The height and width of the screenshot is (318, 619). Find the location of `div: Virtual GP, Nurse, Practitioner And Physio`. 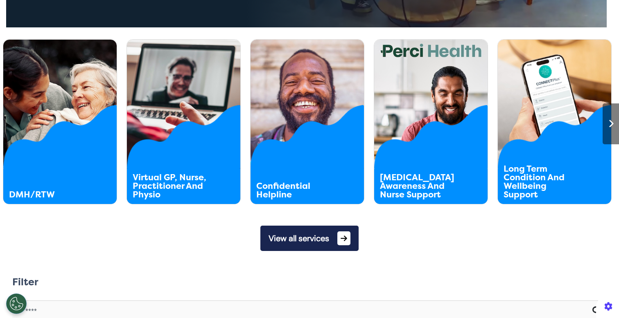

div: Virtual GP, Nurse, Practitioner And Physio is located at coordinates (172, 186).